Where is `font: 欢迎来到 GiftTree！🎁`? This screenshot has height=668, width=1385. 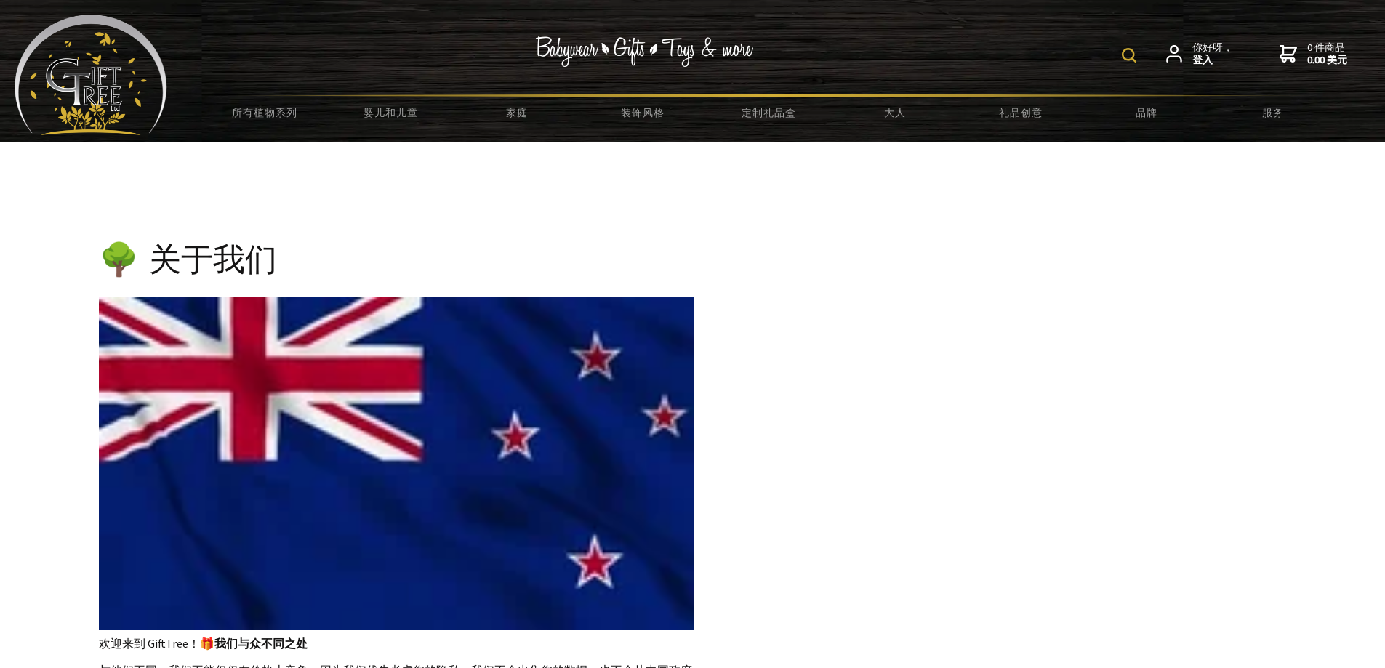 font: 欢迎来到 GiftTree！🎁 is located at coordinates (156, 644).